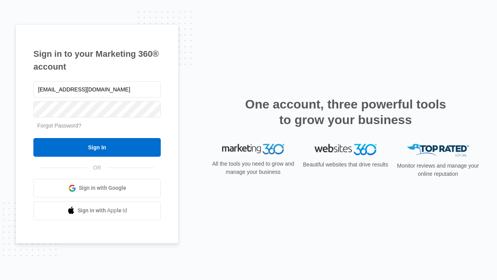  I want to click on img: Marketing 360, so click(253, 149).